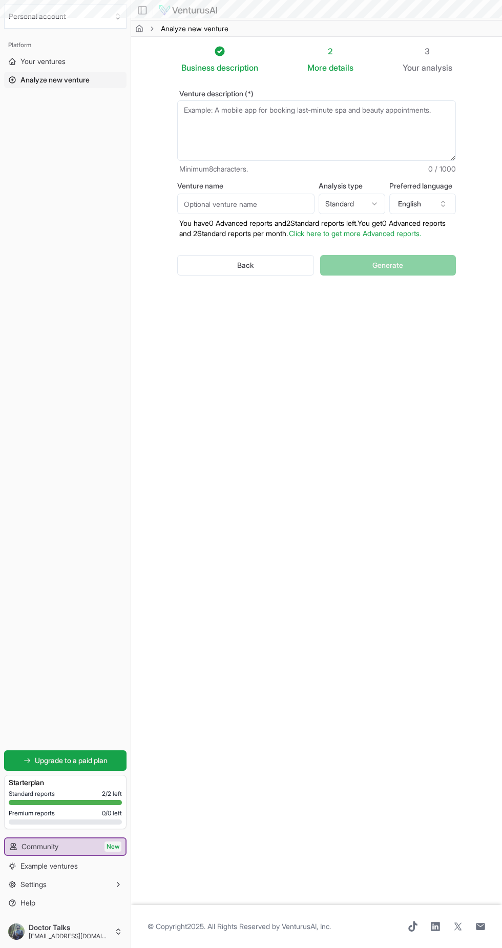 This screenshot has height=948, width=502. Describe the element at coordinates (341, 68) in the screenshot. I see `span: details` at that location.